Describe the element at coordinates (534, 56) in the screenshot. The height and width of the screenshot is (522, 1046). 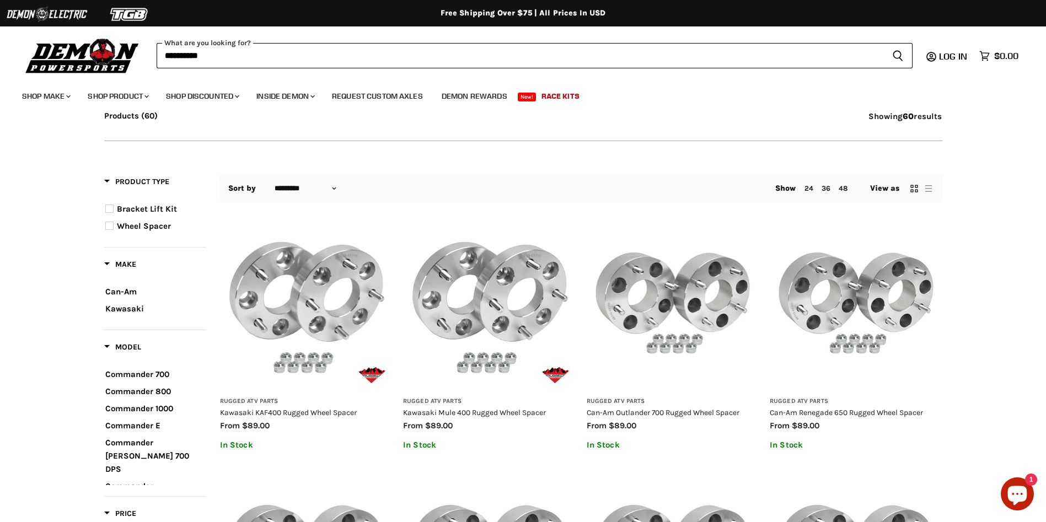
I see `form: Product` at that location.